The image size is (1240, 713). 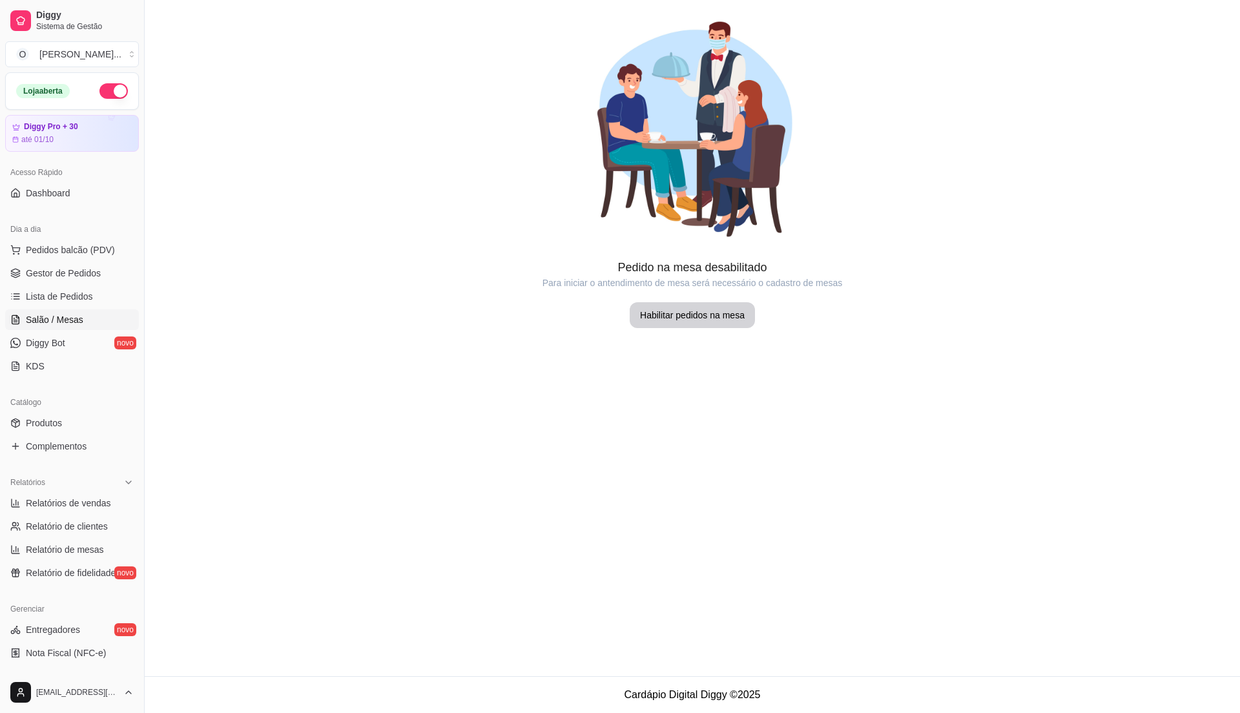 I want to click on article: Pedido na mesa desabilitado, so click(x=692, y=267).